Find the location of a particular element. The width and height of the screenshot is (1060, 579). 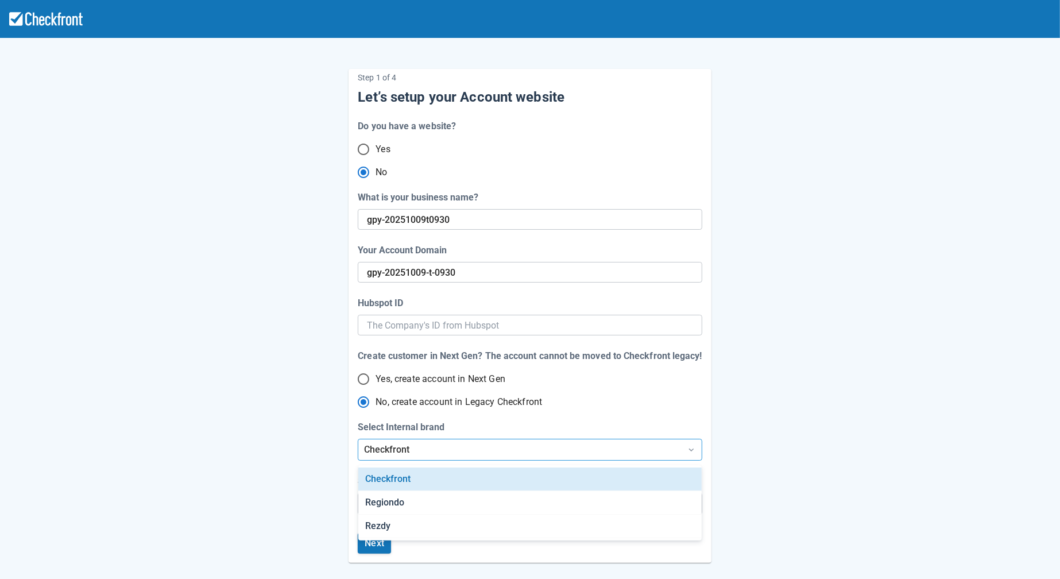

p: Step 1 of 4 is located at coordinates (530, 78).